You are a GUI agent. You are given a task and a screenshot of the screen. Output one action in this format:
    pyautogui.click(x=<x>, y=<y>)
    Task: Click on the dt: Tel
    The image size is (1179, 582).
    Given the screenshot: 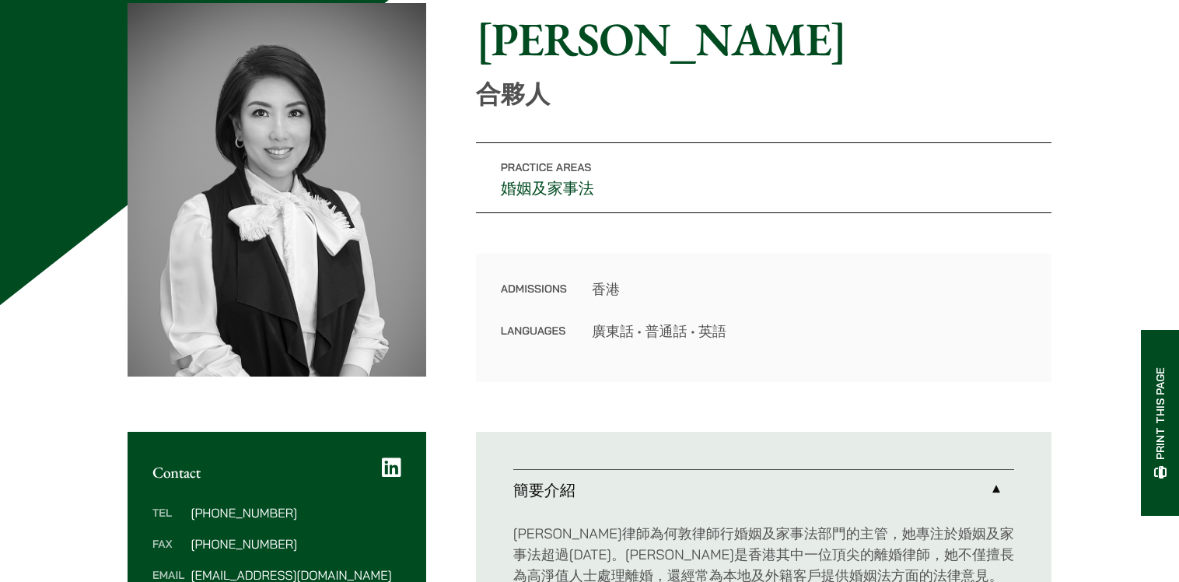 What is the action you would take?
    pyautogui.click(x=168, y=522)
    